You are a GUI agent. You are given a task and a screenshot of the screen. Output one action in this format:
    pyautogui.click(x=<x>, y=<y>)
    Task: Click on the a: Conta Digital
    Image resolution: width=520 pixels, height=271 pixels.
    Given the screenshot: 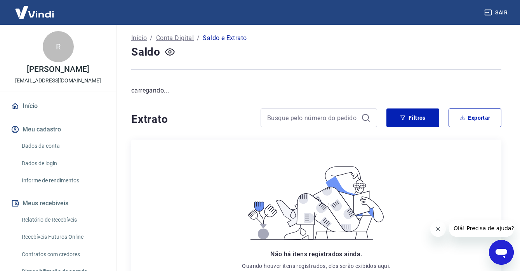 What is the action you would take?
    pyautogui.click(x=175, y=38)
    